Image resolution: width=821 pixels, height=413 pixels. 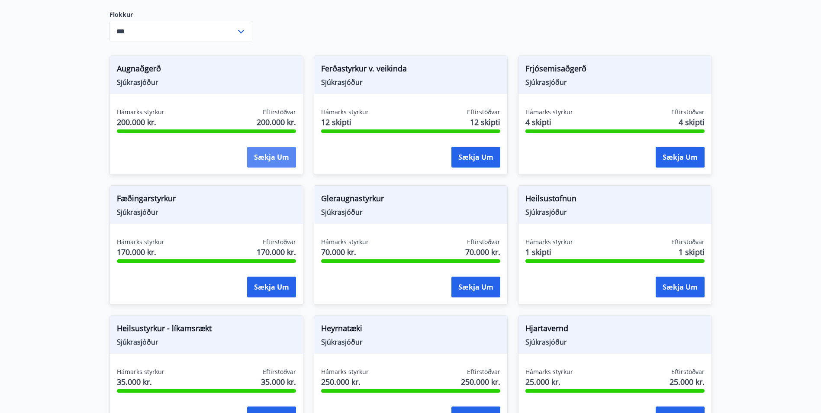 I want to click on span: Gleraugnastyrkur, so click(x=411, y=200).